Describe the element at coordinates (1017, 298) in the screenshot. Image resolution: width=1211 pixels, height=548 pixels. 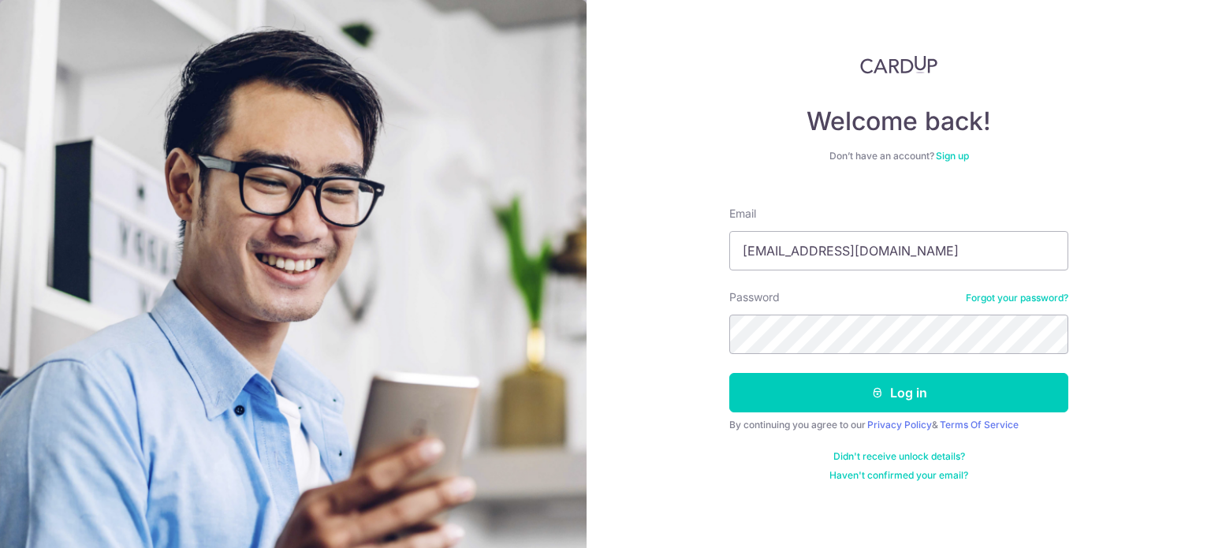
I see `a: Forgot your password?` at that location.